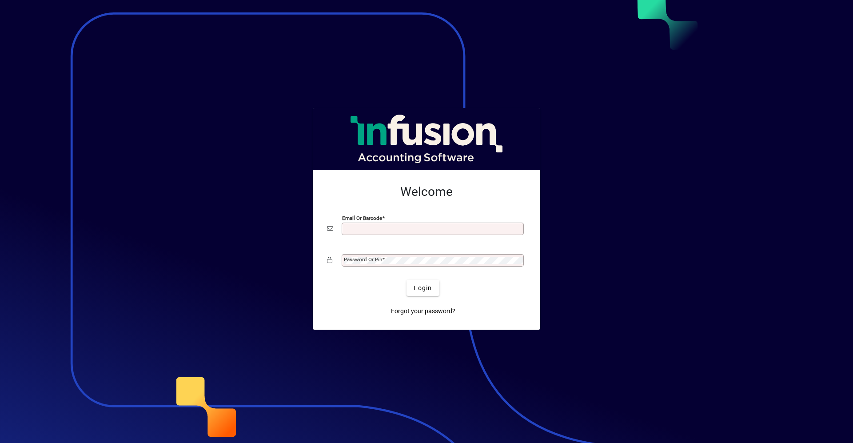 The width and height of the screenshot is (853, 443). Describe the element at coordinates (363, 260) in the screenshot. I see `mat-label: Password or Pin` at that location.